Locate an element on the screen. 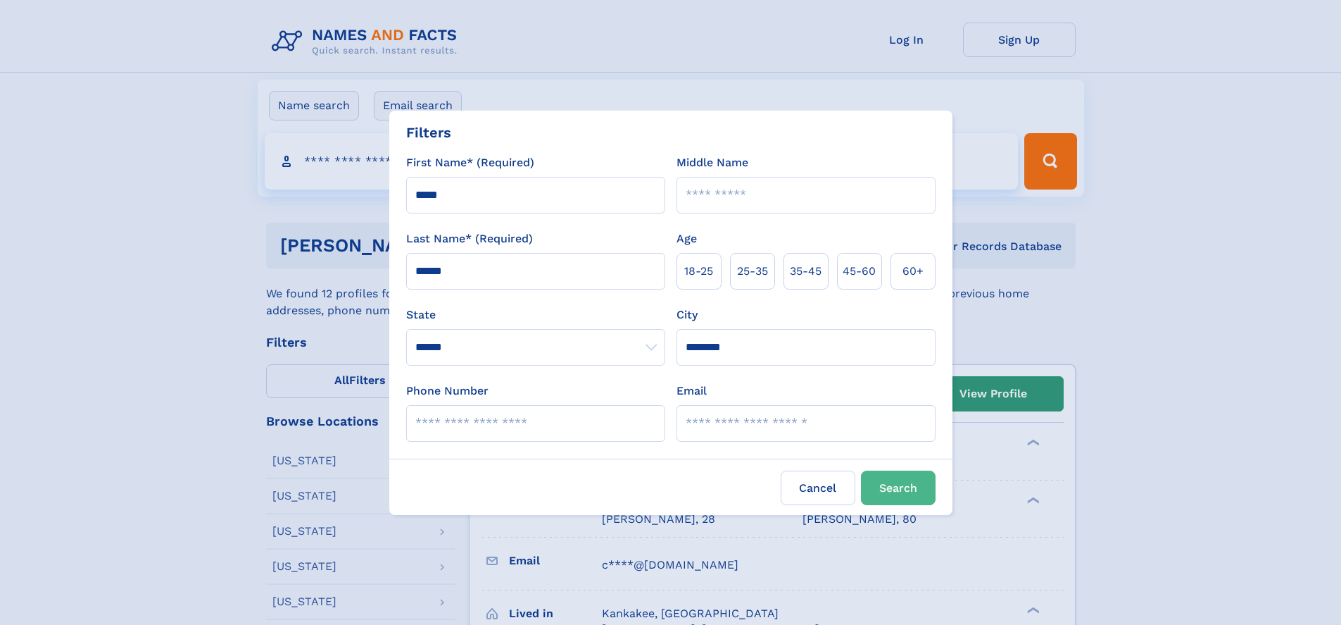  span: 35‑45 is located at coordinates (806, 271).